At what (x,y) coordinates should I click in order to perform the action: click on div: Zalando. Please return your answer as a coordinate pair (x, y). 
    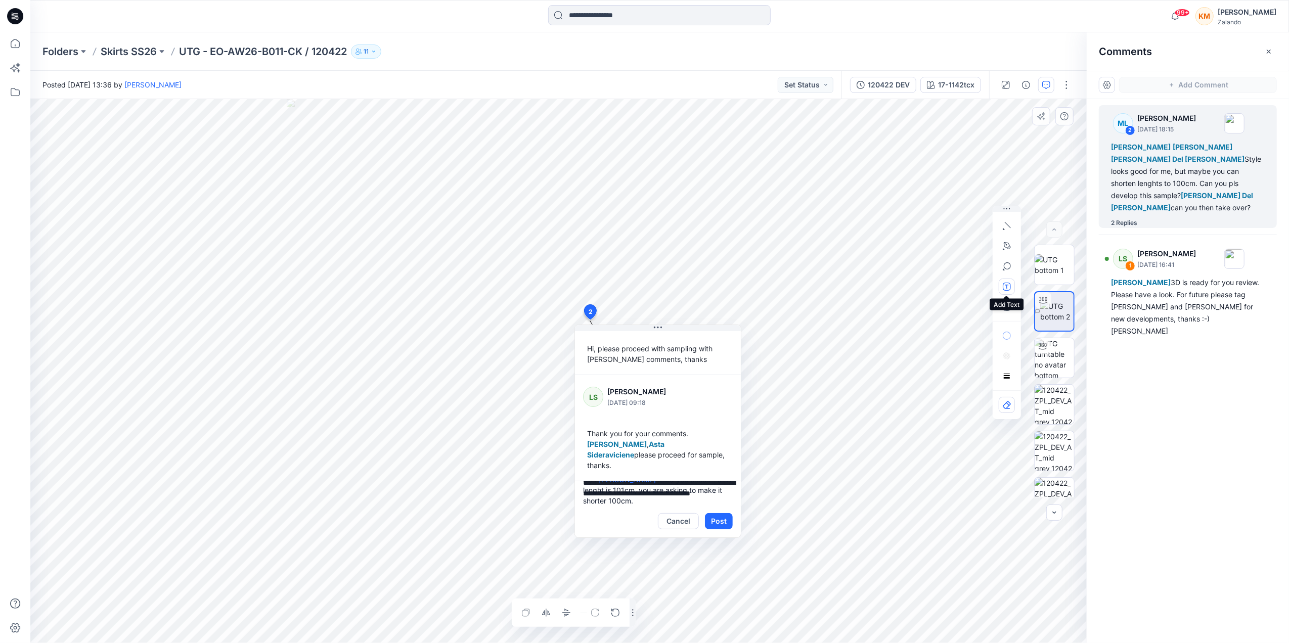
    Looking at the image, I should click on (1247, 22).